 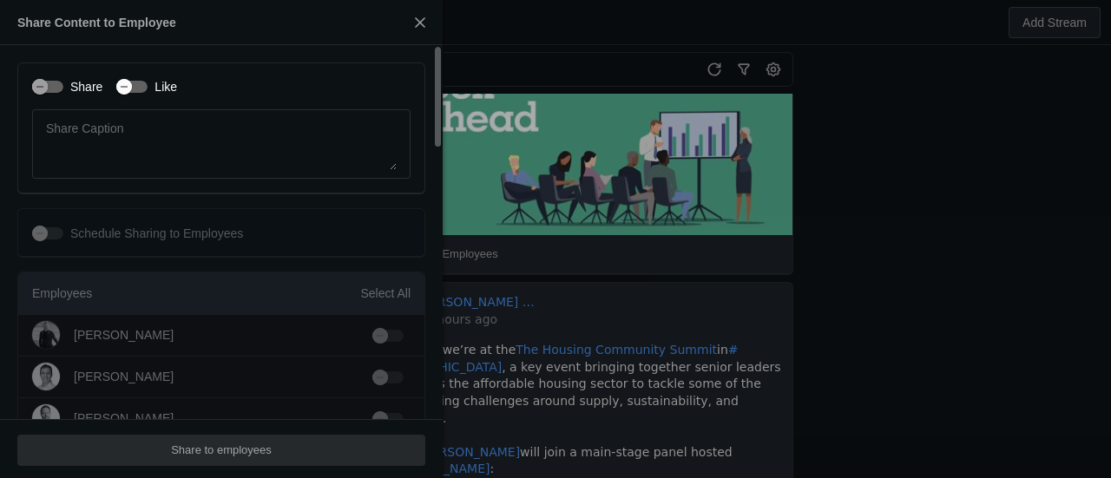 What do you see at coordinates (82, 87) in the screenshot?
I see `label: Share` at bounding box center [82, 87].